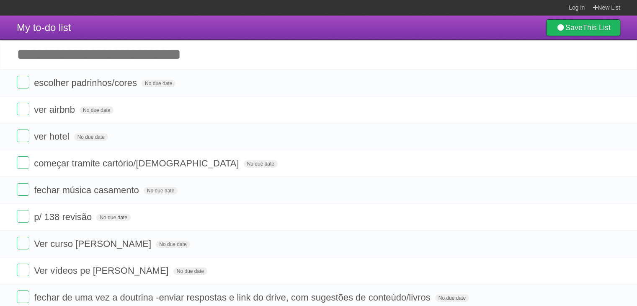 Image resolution: width=637 pixels, height=306 pixels. What do you see at coordinates (64, 216) in the screenshot?
I see `span: p/ 138 revisão` at bounding box center [64, 216].